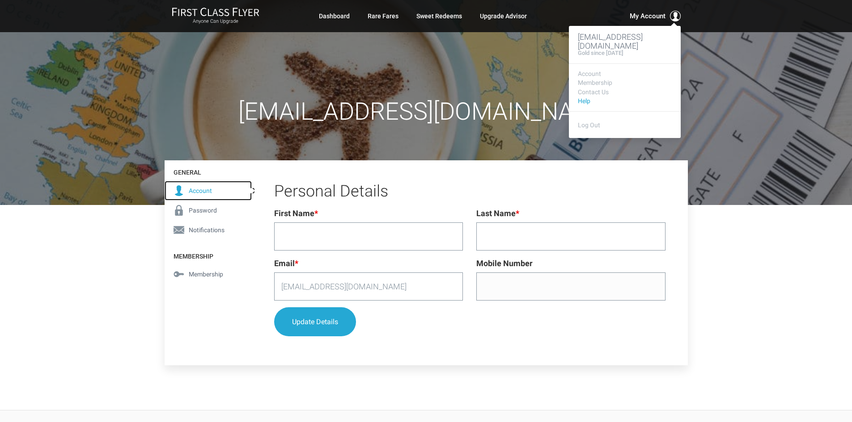  What do you see at coordinates (200, 191) in the screenshot?
I see `span: Account` at bounding box center [200, 191].